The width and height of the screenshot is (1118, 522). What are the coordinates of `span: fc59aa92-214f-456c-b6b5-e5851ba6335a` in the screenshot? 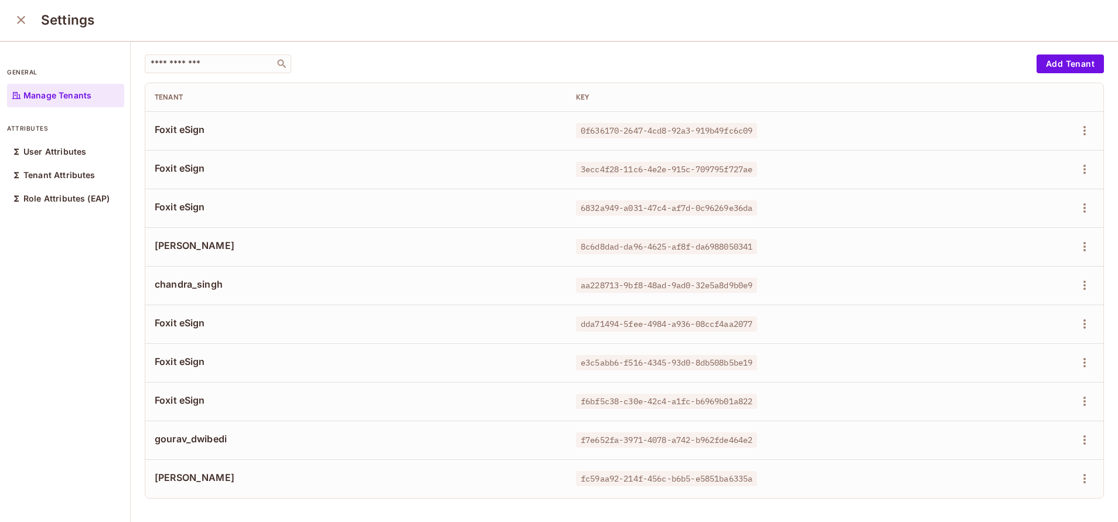 It's located at (666, 479).